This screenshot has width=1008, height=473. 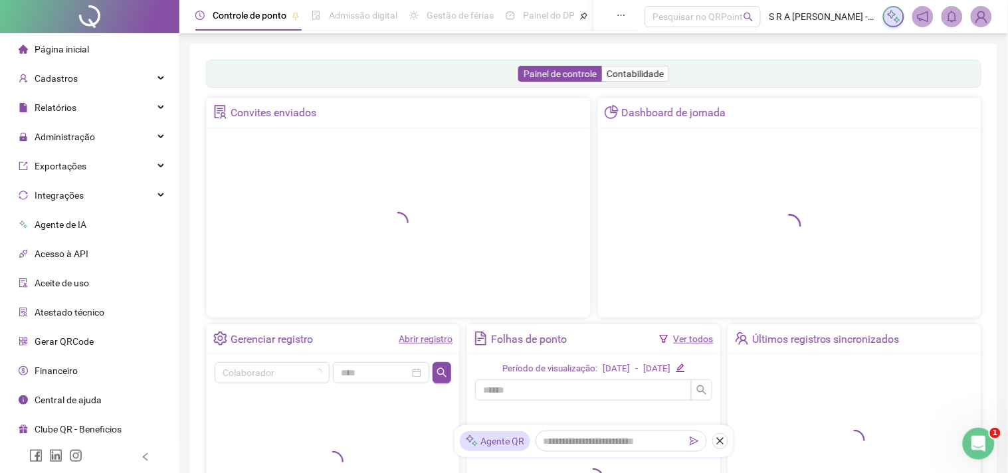 I want to click on span: Painel do DP, so click(x=549, y=15).